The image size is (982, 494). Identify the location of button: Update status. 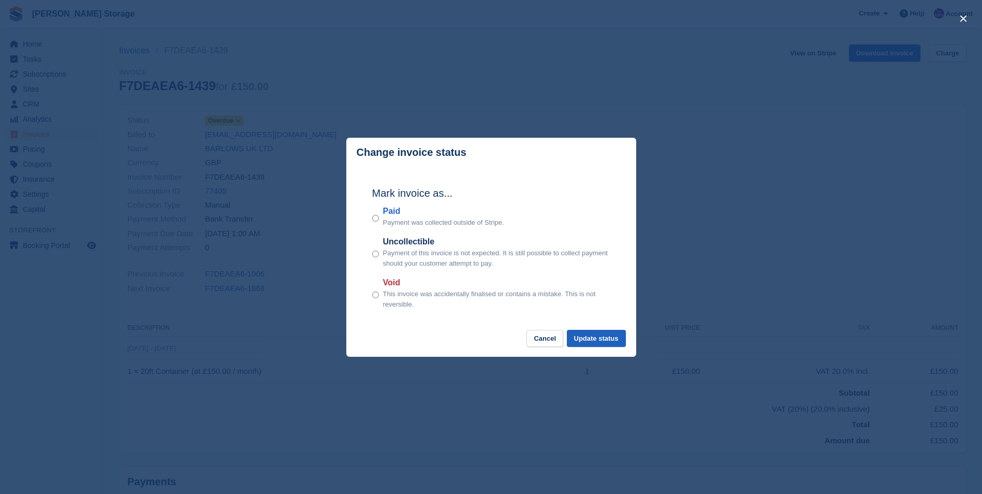
(597, 338).